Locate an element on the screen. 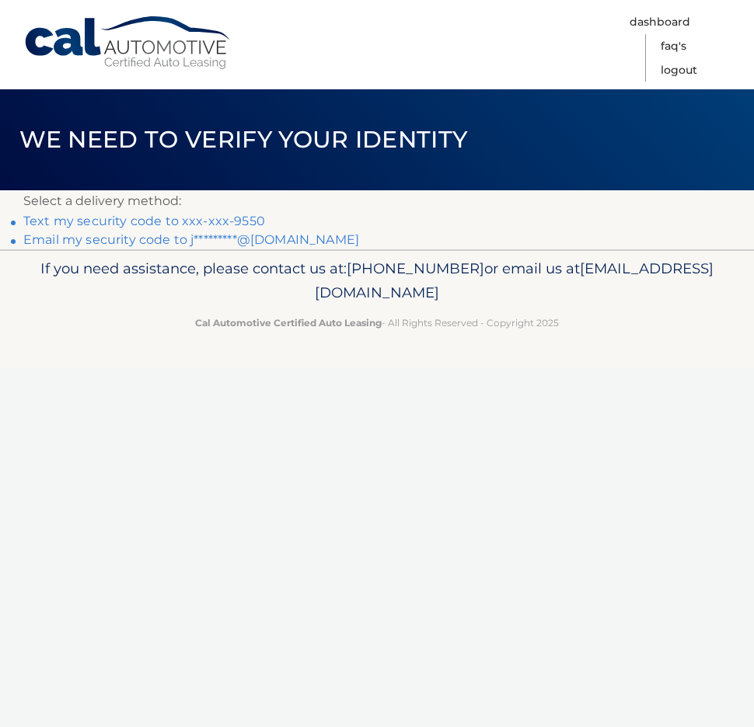  p: If you need assistance, please contact us at: or email us at is located at coordinates (377, 281).